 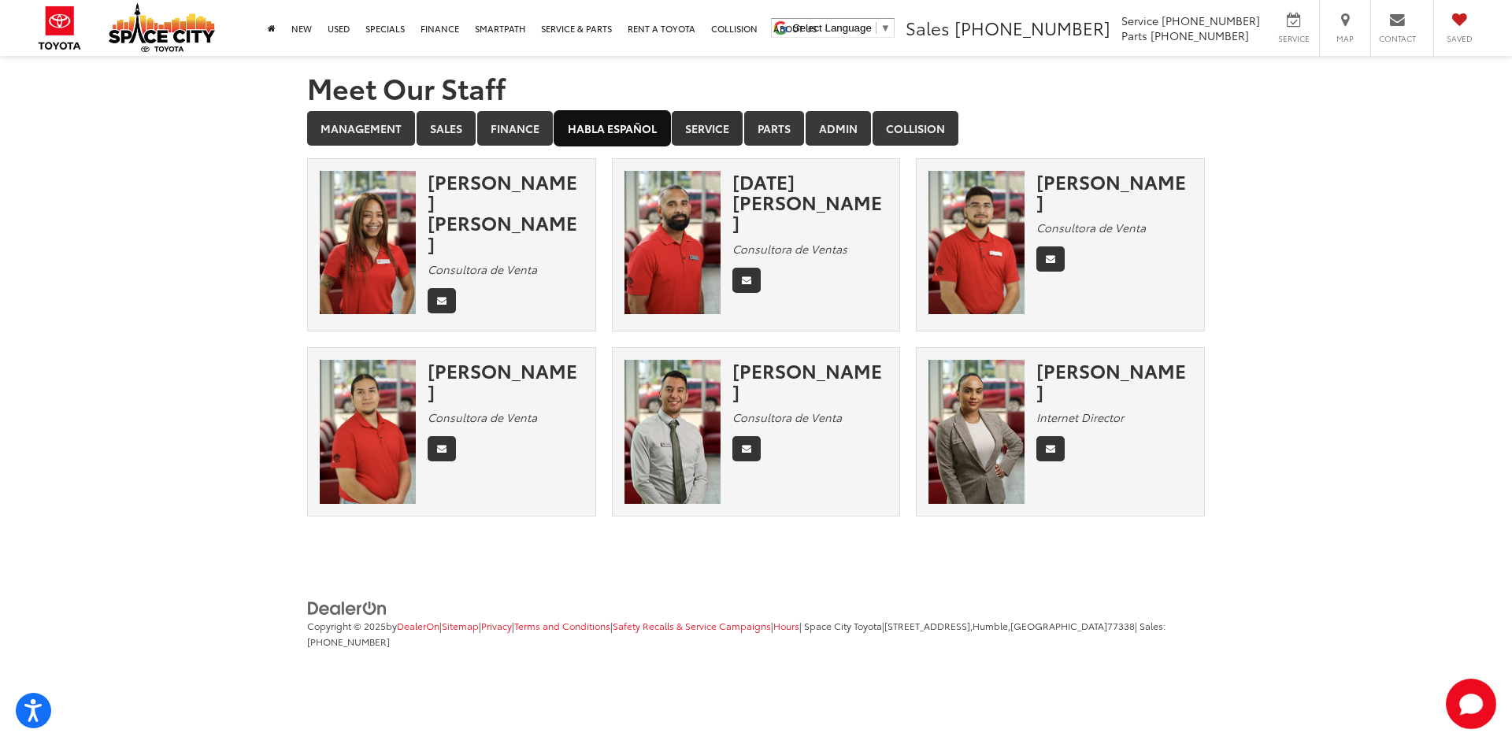 I want to click on span: Contact, so click(x=1397, y=39).